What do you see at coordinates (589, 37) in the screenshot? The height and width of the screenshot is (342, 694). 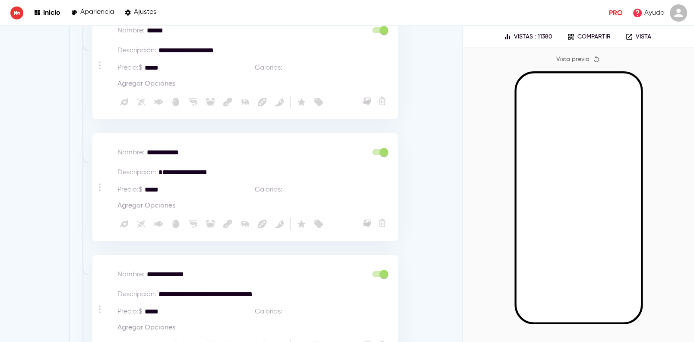 I see `button: Compartir` at bounding box center [589, 37].